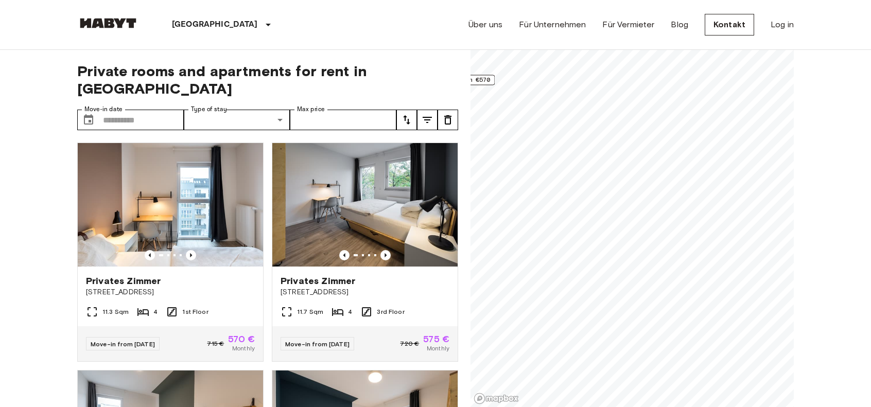 The width and height of the screenshot is (871, 407). What do you see at coordinates (552, 25) in the screenshot?
I see `a: Für Unternehmen` at bounding box center [552, 25].